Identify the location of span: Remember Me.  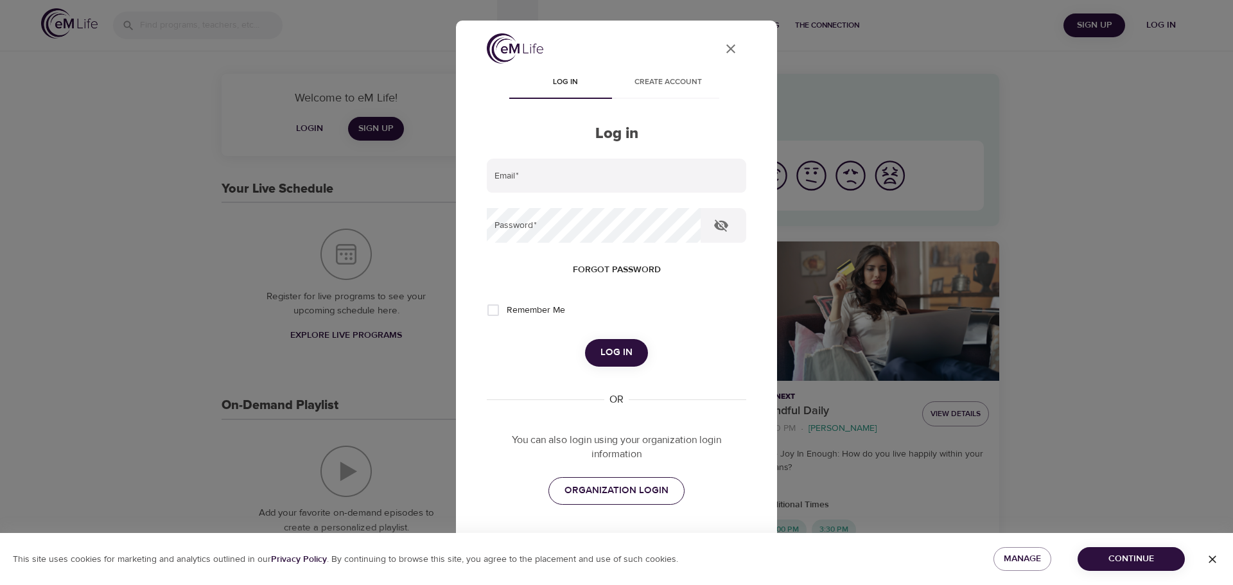
(536, 310).